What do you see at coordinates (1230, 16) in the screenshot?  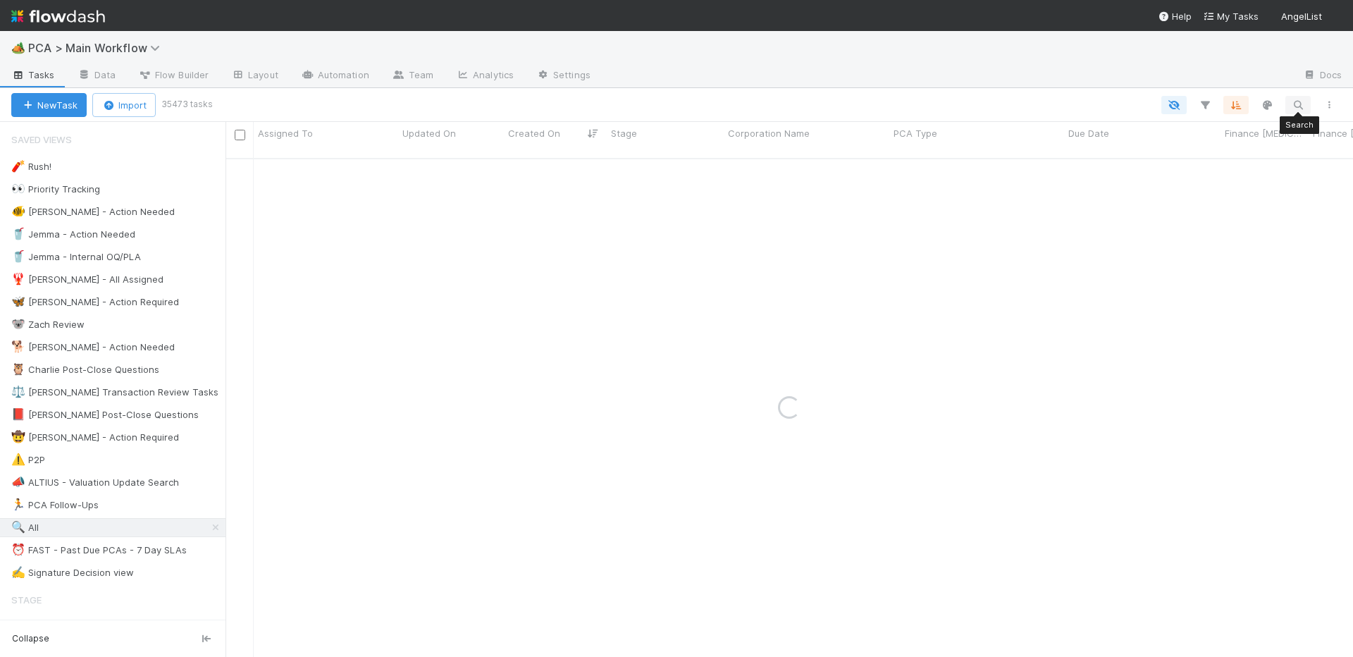 I see `span: My Tasks` at bounding box center [1230, 16].